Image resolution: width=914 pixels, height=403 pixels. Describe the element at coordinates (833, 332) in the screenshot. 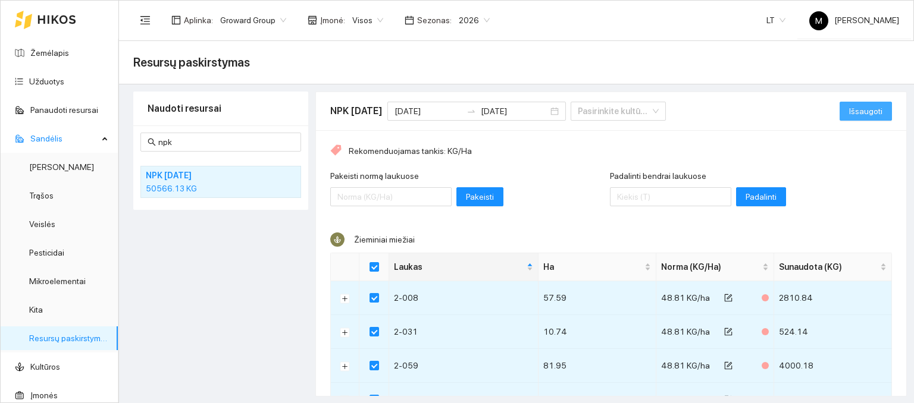

I see `td: 524.14` at that location.